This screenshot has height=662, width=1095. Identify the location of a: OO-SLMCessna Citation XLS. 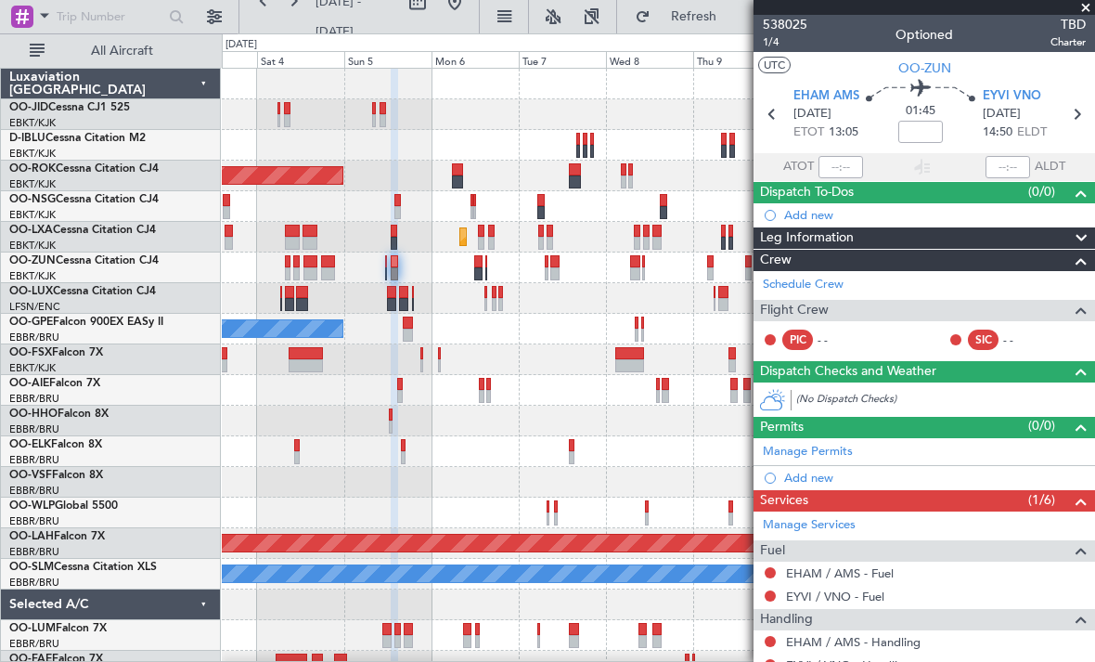
(83, 567).